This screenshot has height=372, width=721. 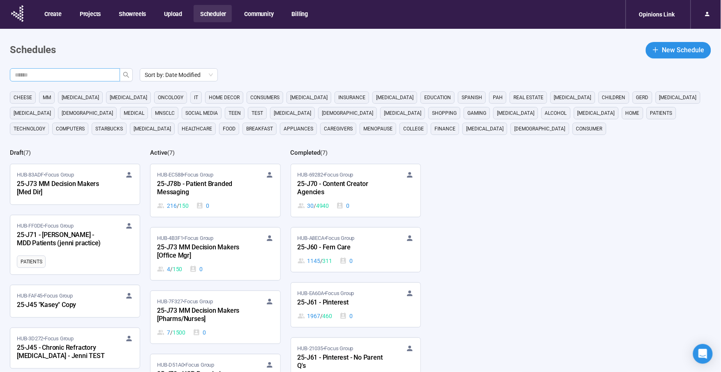 What do you see at coordinates (53, 14) in the screenshot?
I see `button: Create` at bounding box center [53, 14].